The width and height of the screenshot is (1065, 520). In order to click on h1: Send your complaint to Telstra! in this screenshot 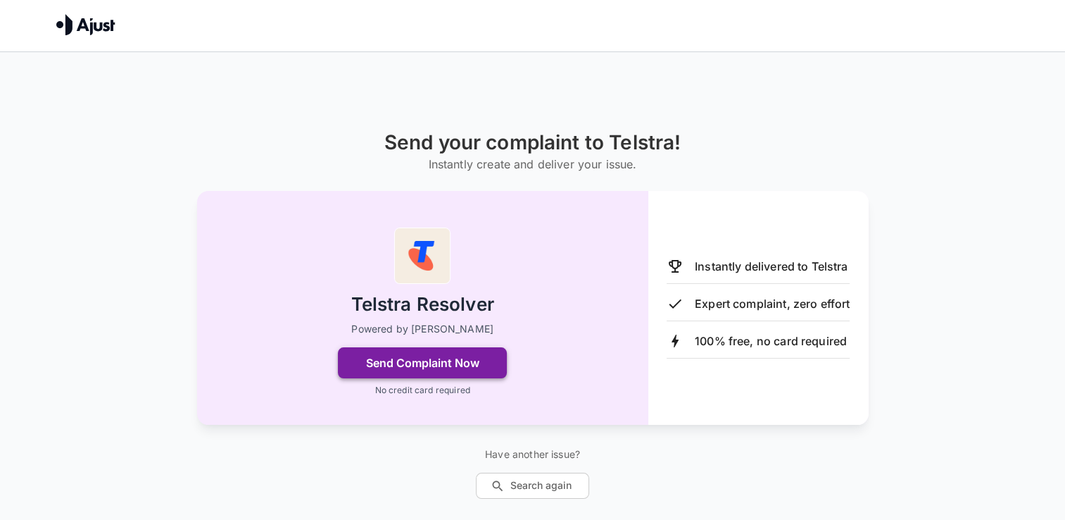, I will do `click(533, 142)`.